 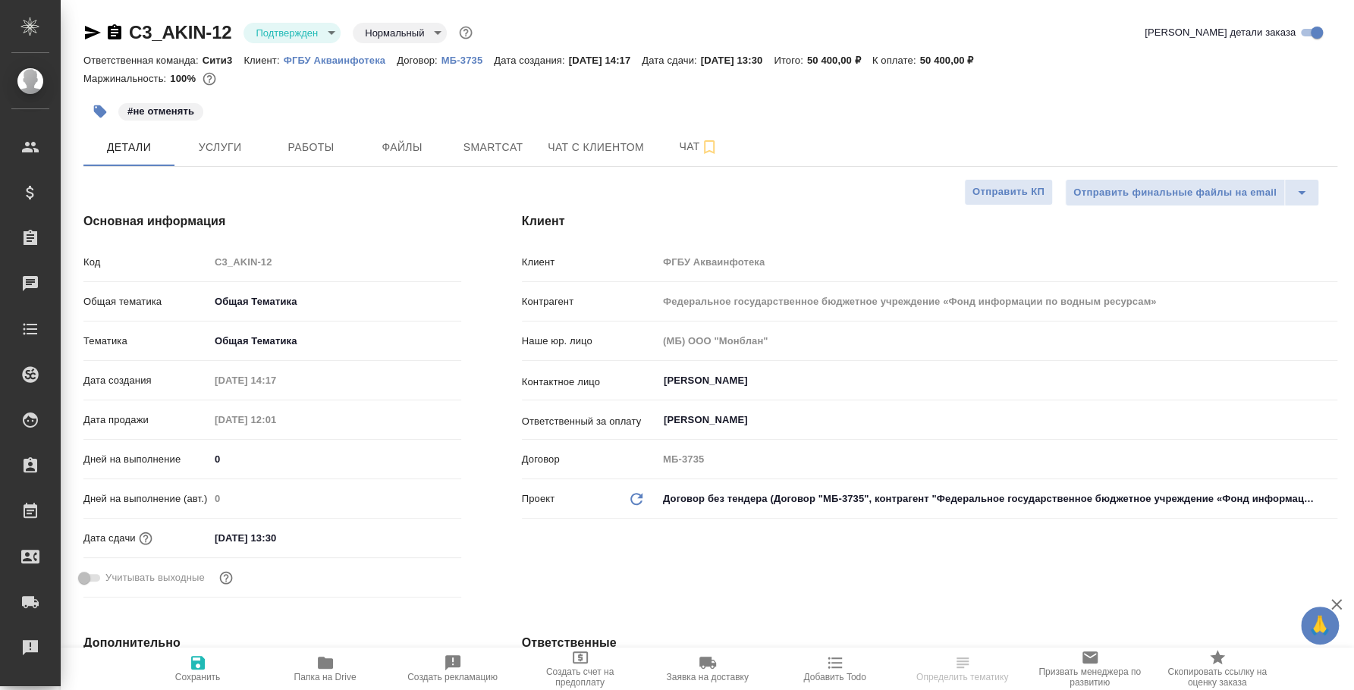 I want to click on p: Клиент, so click(x=590, y=263).